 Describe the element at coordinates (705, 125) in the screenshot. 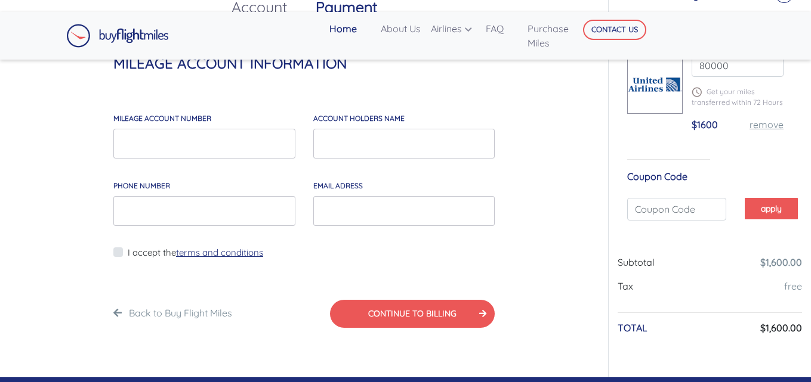

I see `span: $1600` at that location.